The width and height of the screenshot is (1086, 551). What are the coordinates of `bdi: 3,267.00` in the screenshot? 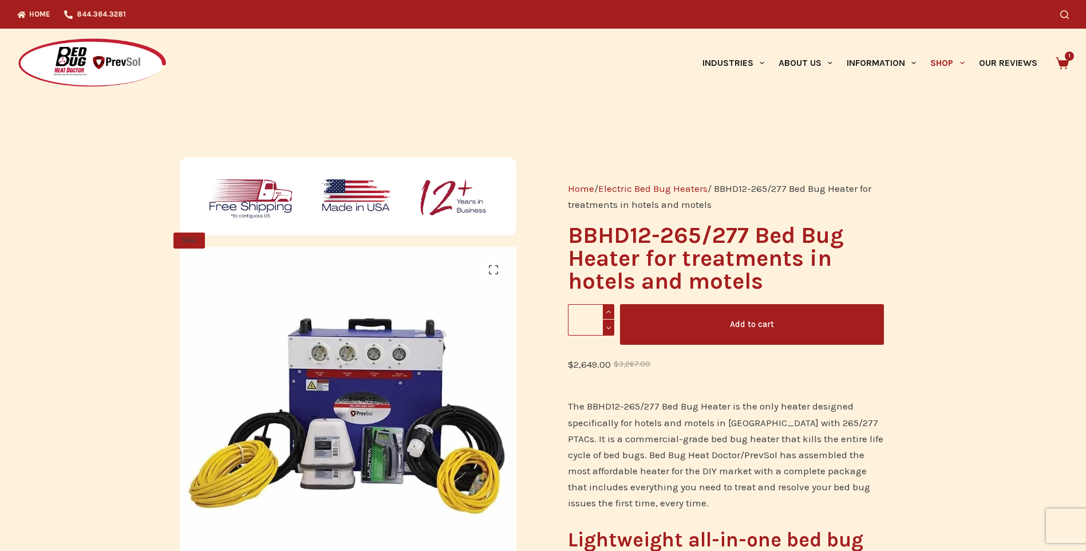 It's located at (632, 363).